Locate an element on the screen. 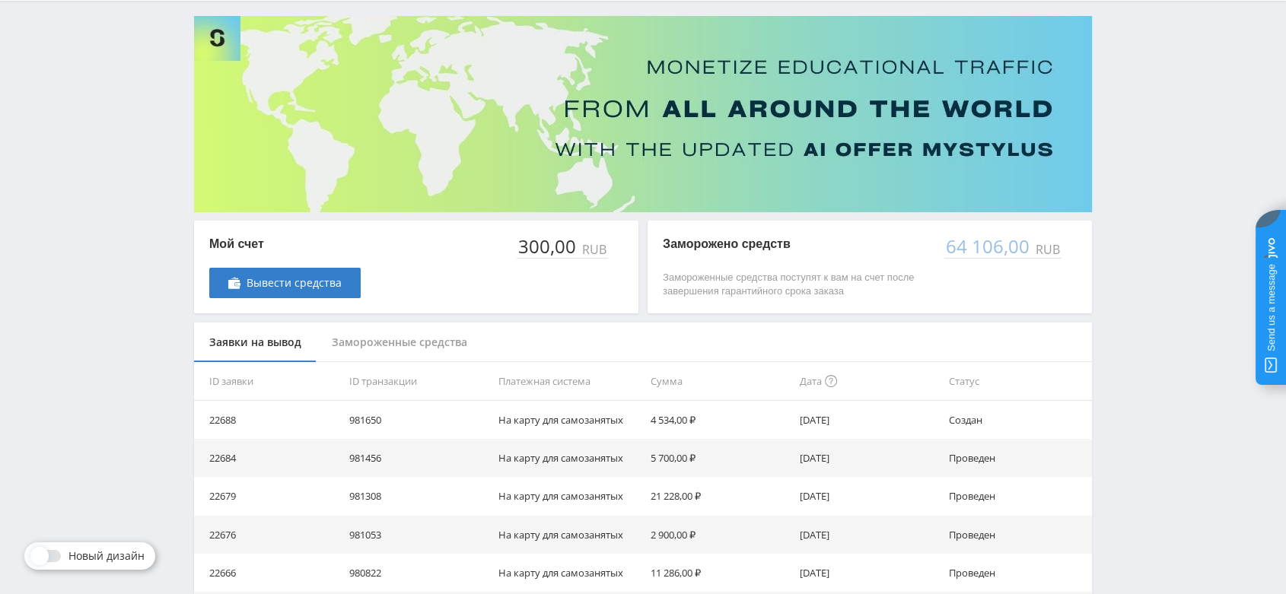 This screenshot has height=594, width=1286. div: Замороженные средства is located at coordinates (399, 342).